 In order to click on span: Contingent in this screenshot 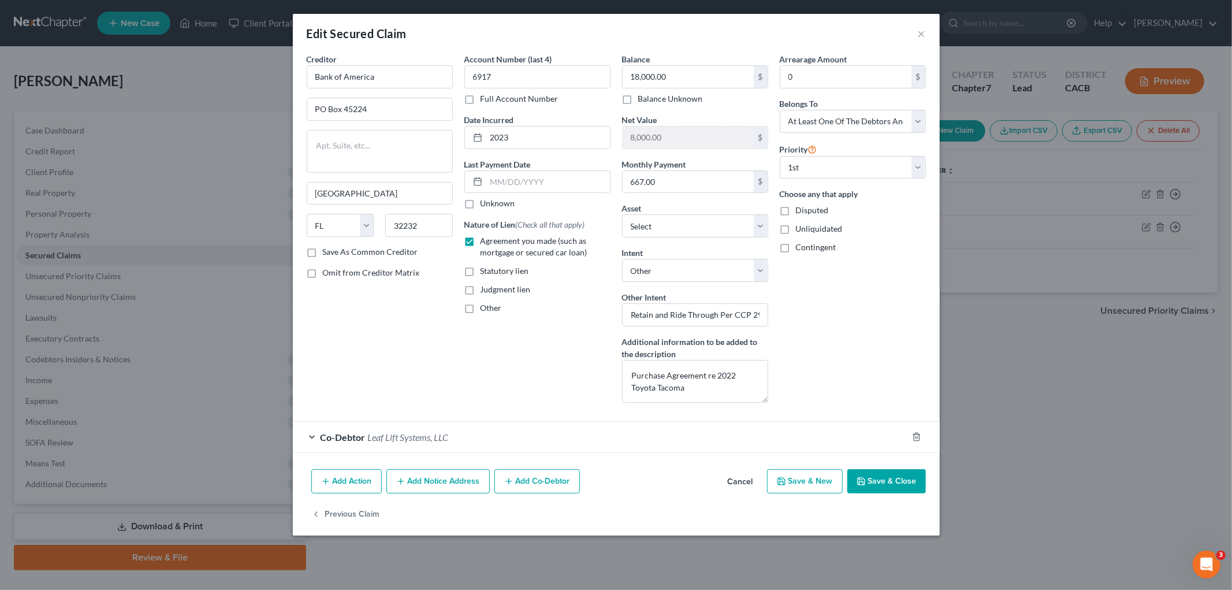, I will do `click(816, 247)`.